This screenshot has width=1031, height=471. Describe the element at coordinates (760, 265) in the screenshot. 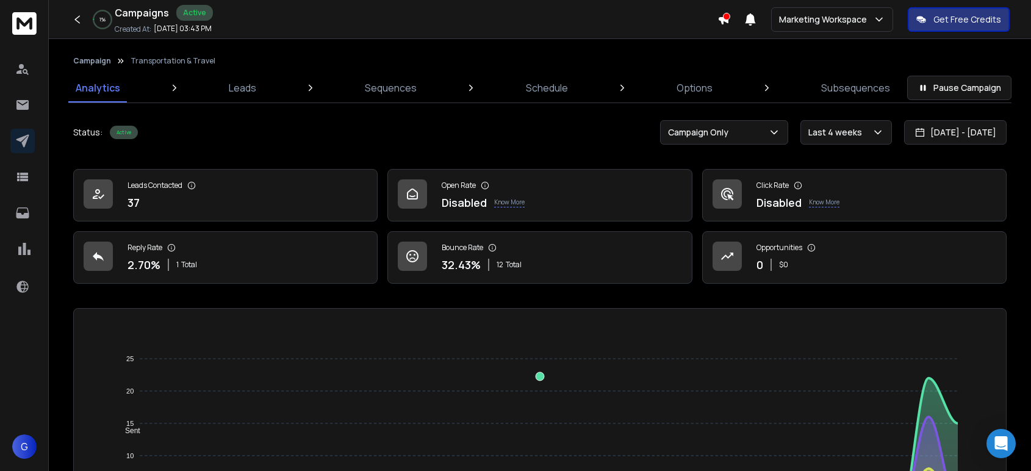

I see `p: 0` at that location.